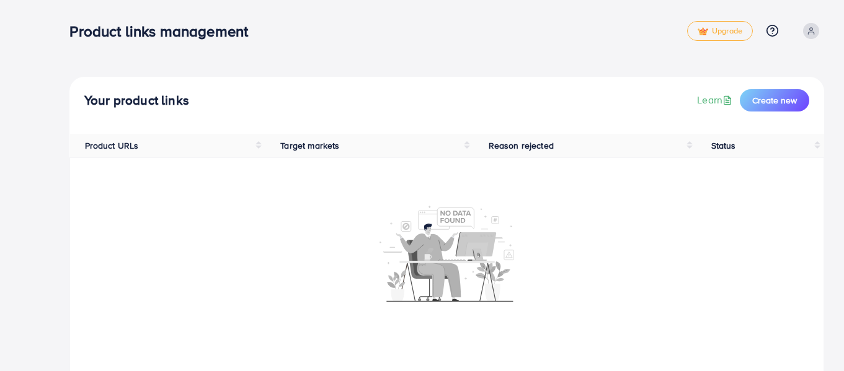 The height and width of the screenshot is (371, 844). I want to click on button: Create new, so click(775, 100).